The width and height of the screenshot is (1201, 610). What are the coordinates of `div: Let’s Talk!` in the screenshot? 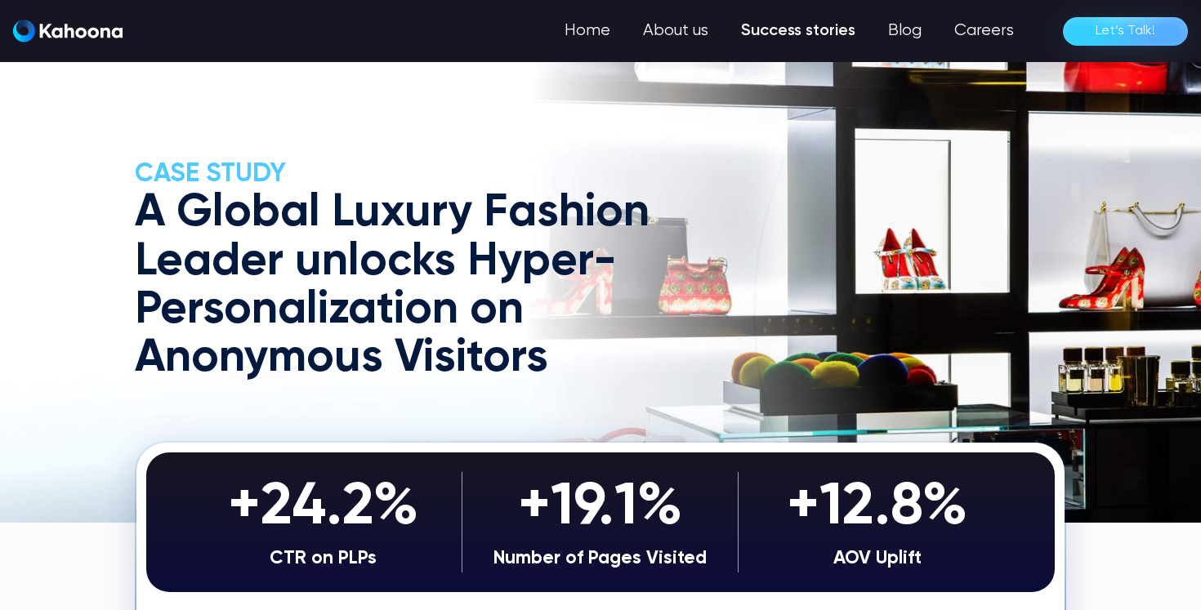 It's located at (1125, 31).